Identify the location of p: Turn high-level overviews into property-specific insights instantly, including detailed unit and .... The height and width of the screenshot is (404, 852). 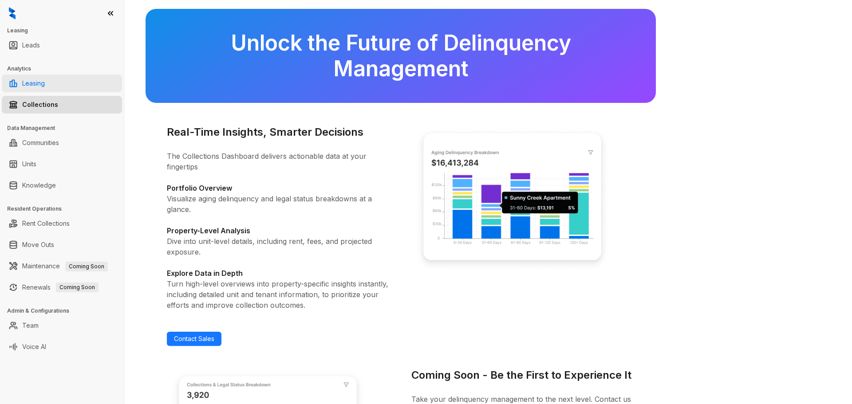
(278, 295).